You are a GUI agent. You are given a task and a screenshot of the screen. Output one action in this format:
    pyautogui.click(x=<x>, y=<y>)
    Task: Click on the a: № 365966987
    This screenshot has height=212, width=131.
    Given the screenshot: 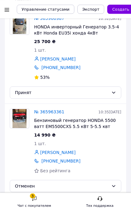 What is the action you would take?
    pyautogui.click(x=49, y=18)
    